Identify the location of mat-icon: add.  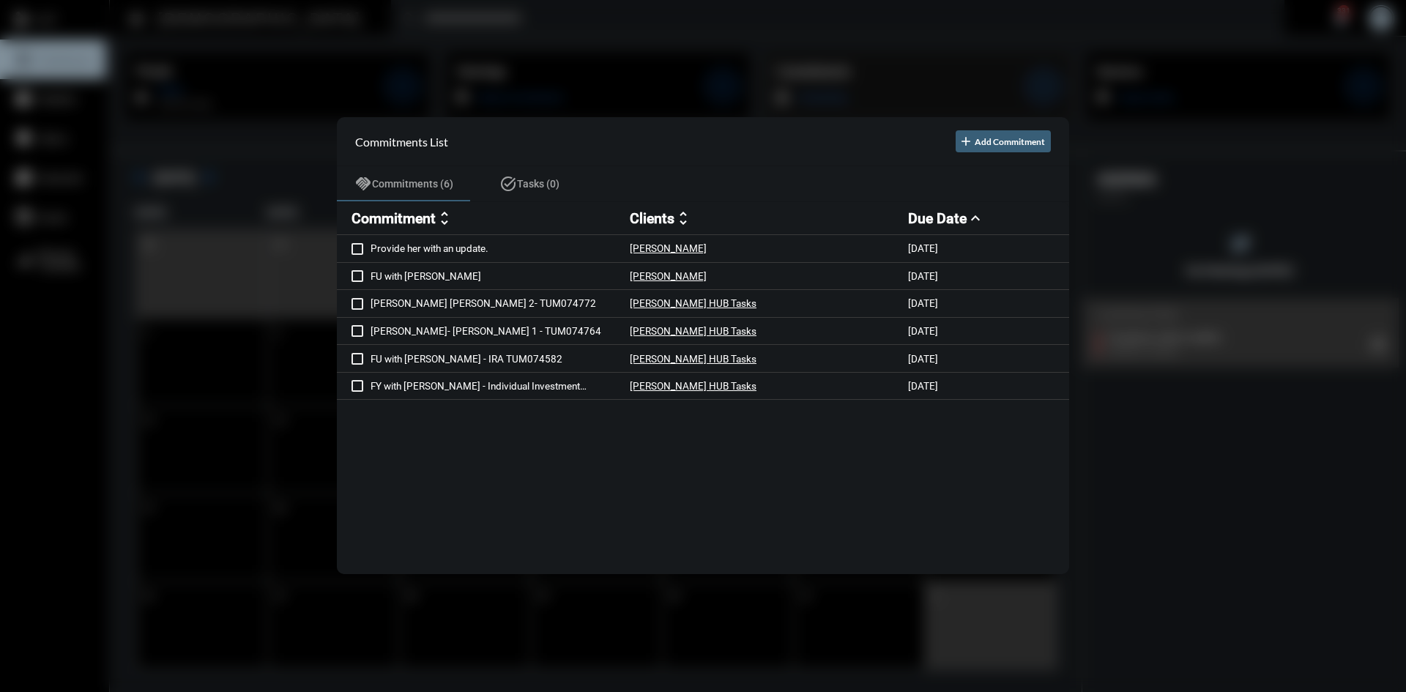
(966, 141).